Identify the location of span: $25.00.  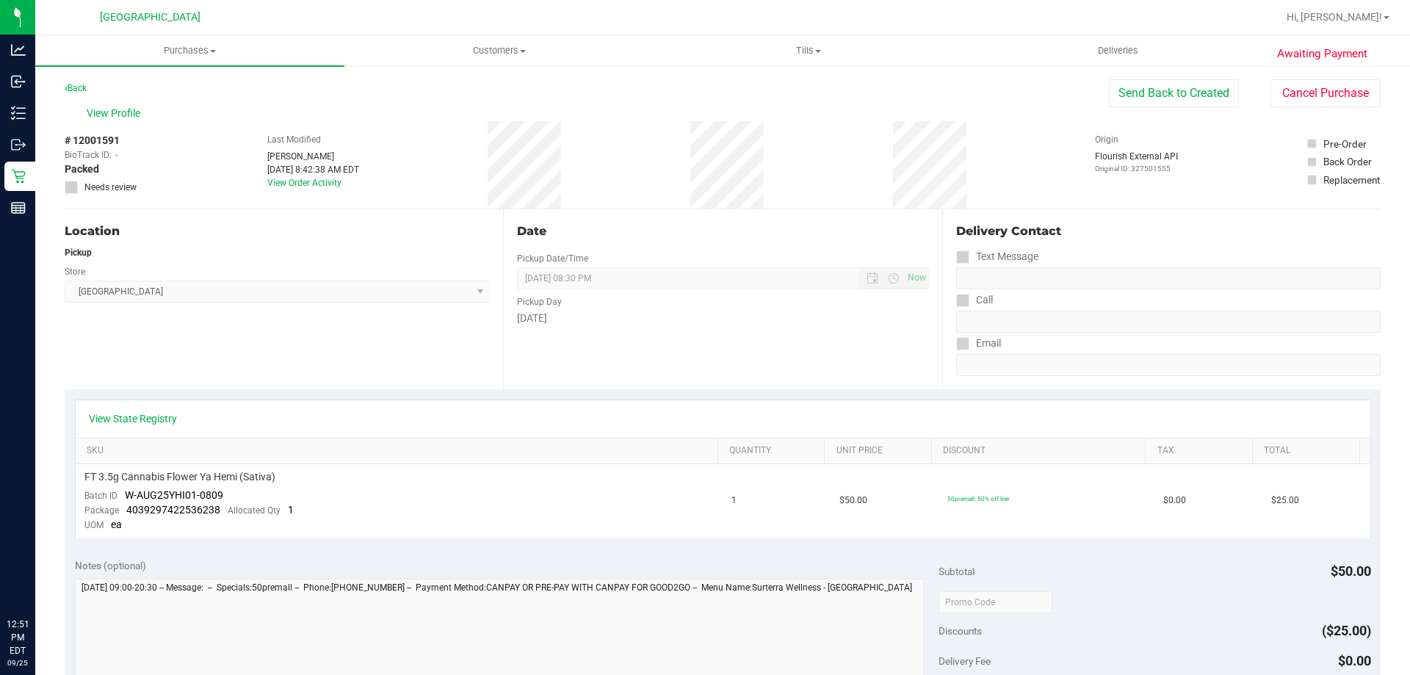
(1286, 500).